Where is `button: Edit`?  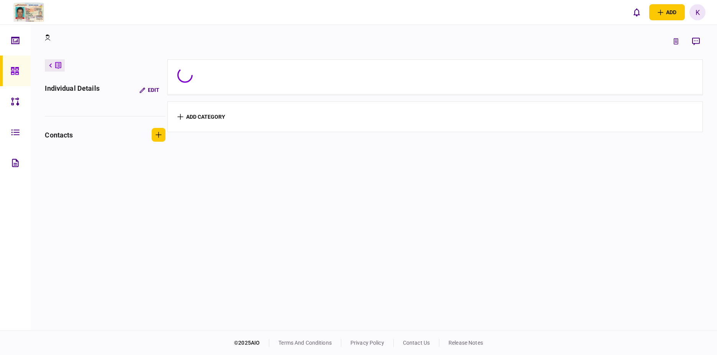 button: Edit is located at coordinates (149, 90).